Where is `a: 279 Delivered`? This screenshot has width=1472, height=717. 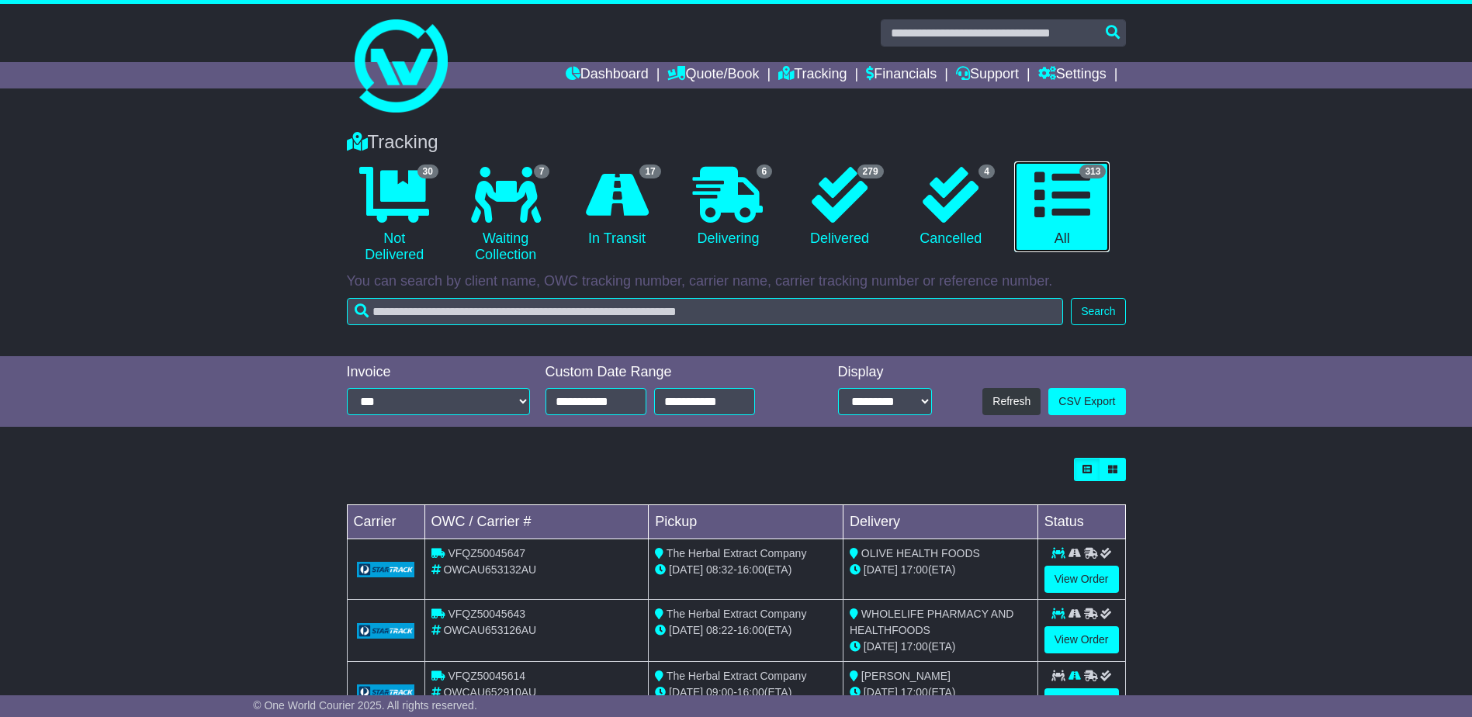
a: 279 Delivered is located at coordinates (839, 207).